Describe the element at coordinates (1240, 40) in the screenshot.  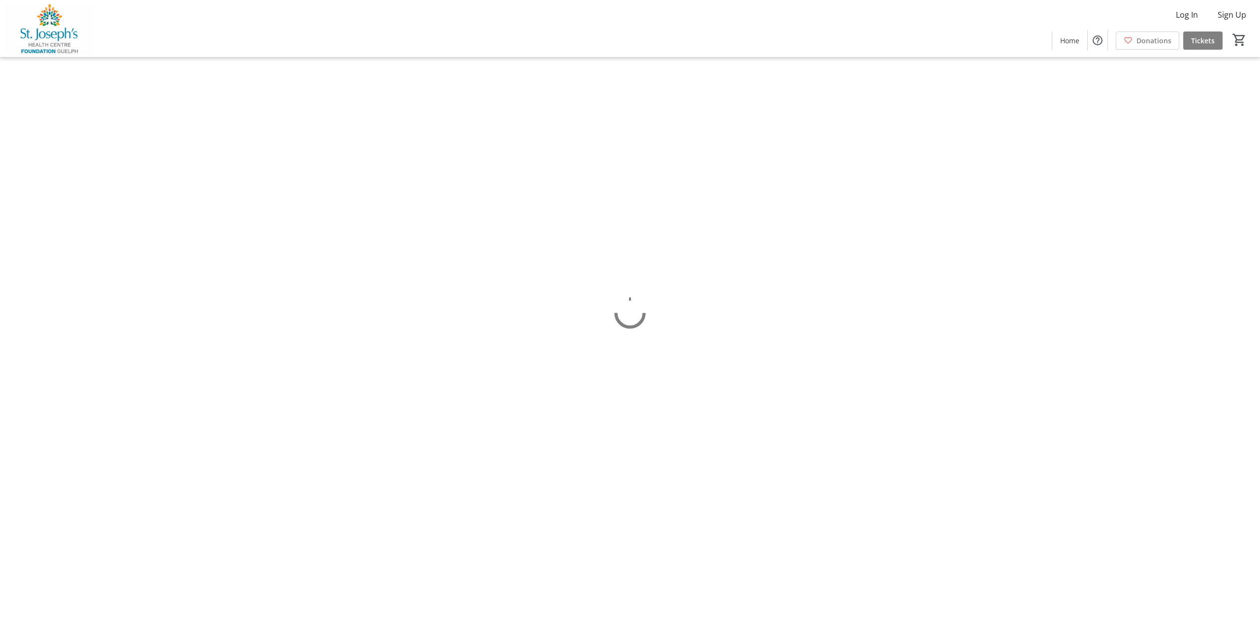
I see `button: Cart` at that location.